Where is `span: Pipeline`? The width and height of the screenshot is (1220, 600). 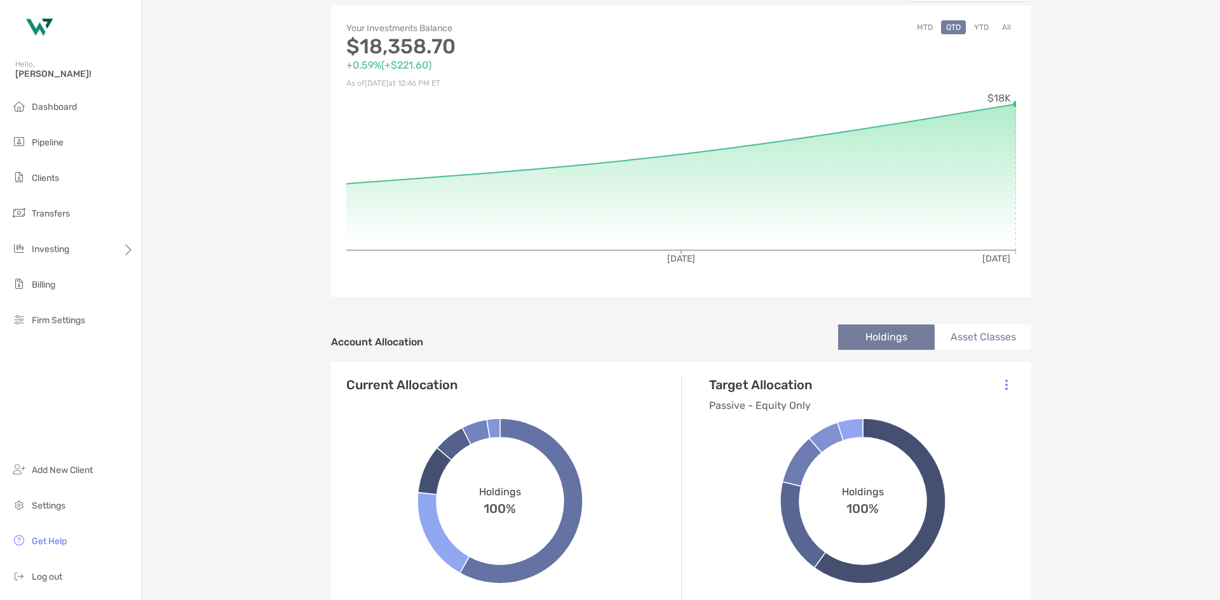 span: Pipeline is located at coordinates (48, 142).